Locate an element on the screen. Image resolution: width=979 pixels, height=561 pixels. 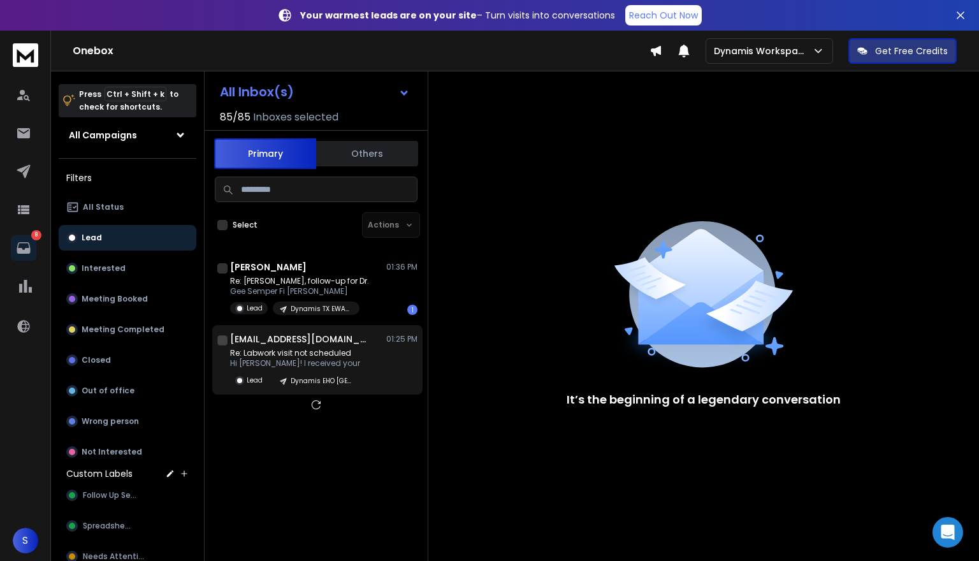
h3: Custom Labels is located at coordinates (99, 474).